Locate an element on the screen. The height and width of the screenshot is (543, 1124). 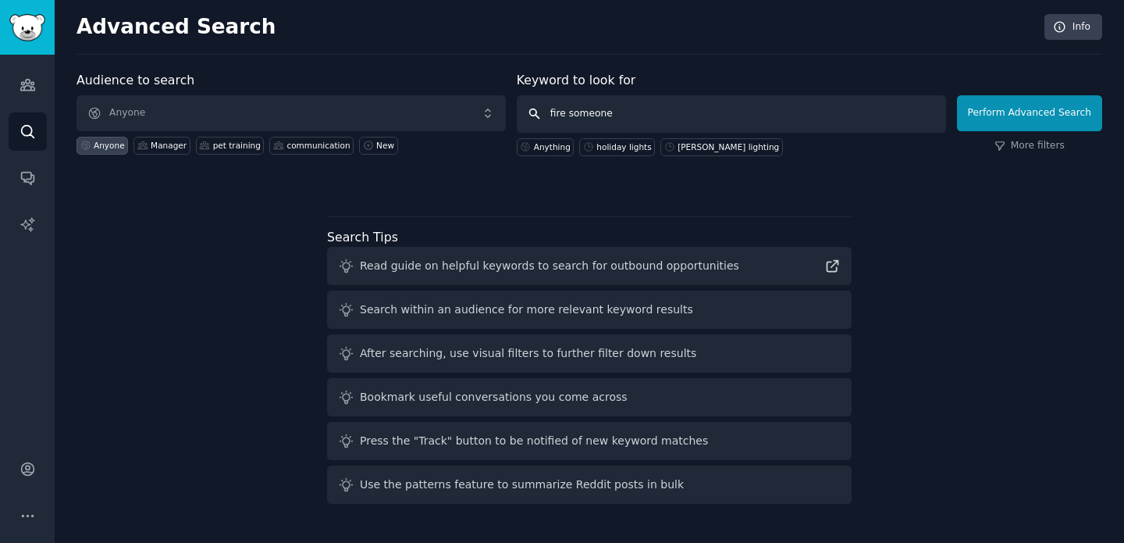
button: Perform Advanced Search is located at coordinates (1030, 113).